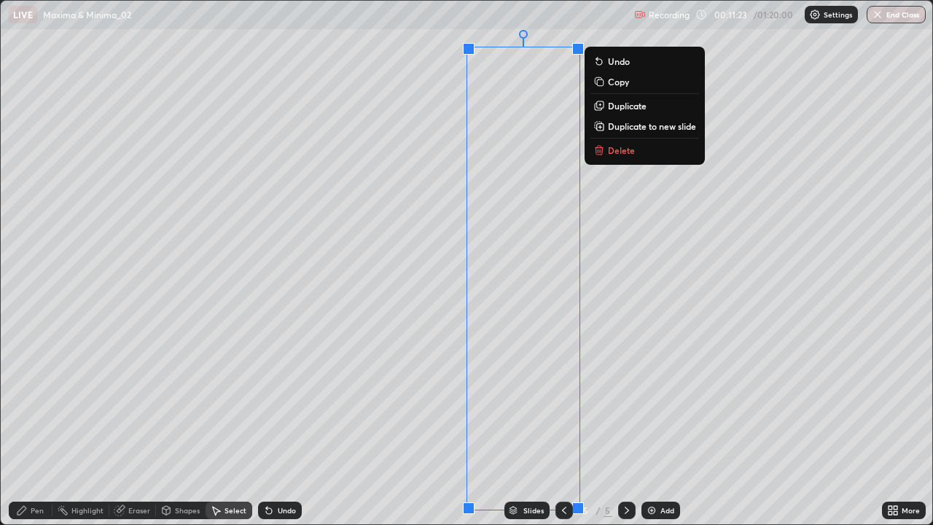 This screenshot has height=525, width=933. Describe the element at coordinates (139, 510) in the screenshot. I see `div: Eraser` at that location.